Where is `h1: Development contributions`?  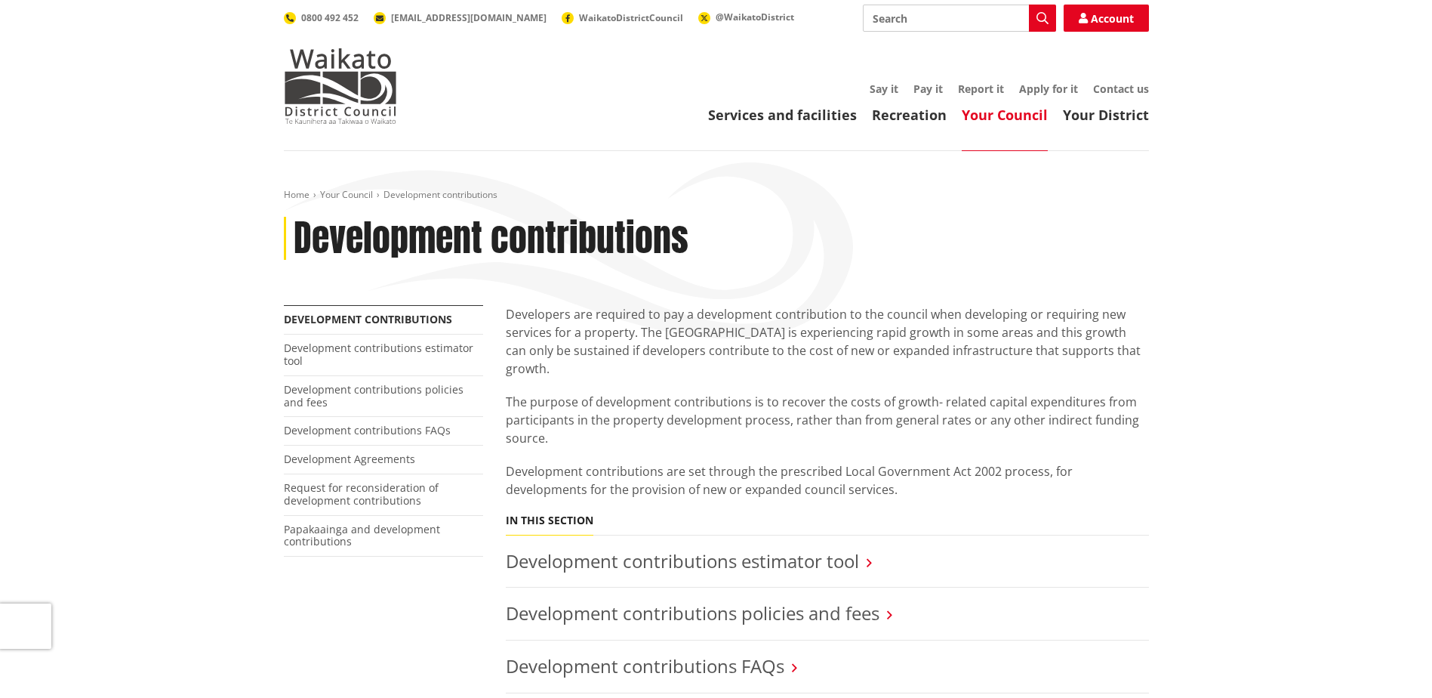 h1: Development contributions is located at coordinates (491, 239).